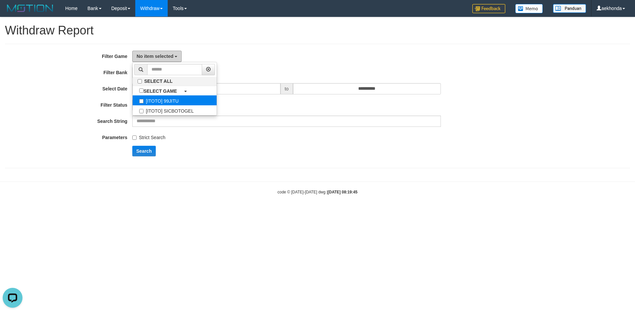 This screenshot has height=313, width=635. Describe the element at coordinates (30, 8) in the screenshot. I see `img: MOTION_logo.png` at that location.